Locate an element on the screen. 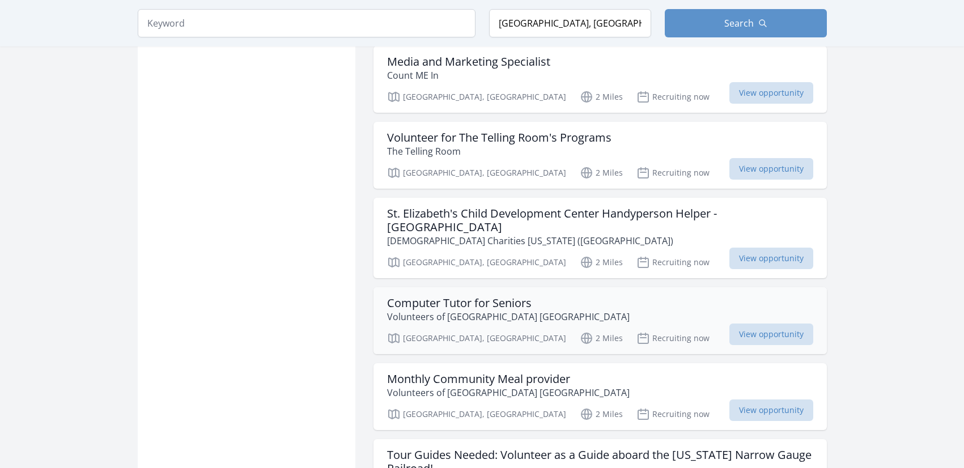 This screenshot has width=964, height=468. h3: Volunteer for The Telling Room's Programs is located at coordinates (499, 138).